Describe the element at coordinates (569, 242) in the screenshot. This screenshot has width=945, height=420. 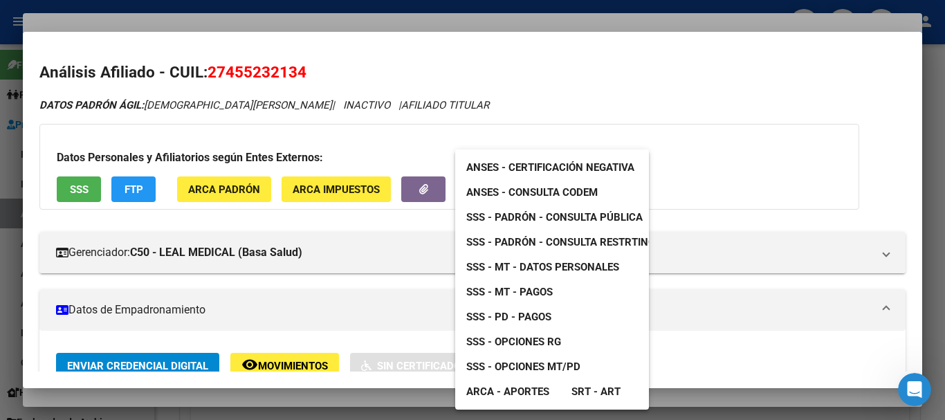
I see `a: SSS - Padrón - Consulta Restrtingida` at that location.